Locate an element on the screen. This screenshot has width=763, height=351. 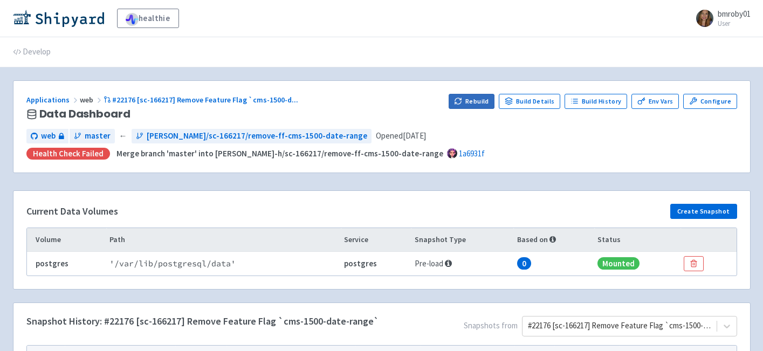
a: #22176 [sc-166217] Remove Feature Flag `cms-1500-d... is located at coordinates (202, 100).